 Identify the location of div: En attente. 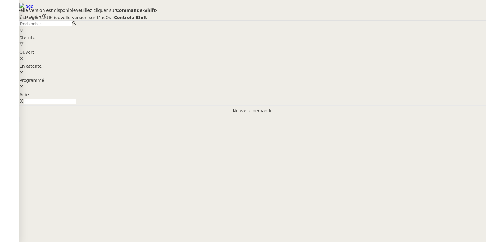
(253, 66).